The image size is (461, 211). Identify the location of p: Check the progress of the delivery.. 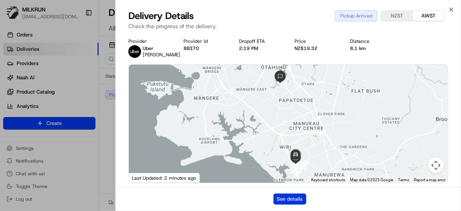
(288, 26).